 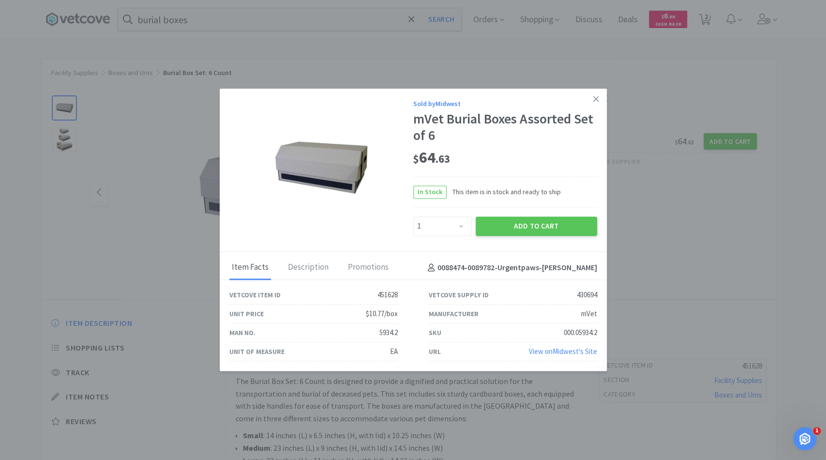 I want to click on div: Item Facts, so click(x=250, y=268).